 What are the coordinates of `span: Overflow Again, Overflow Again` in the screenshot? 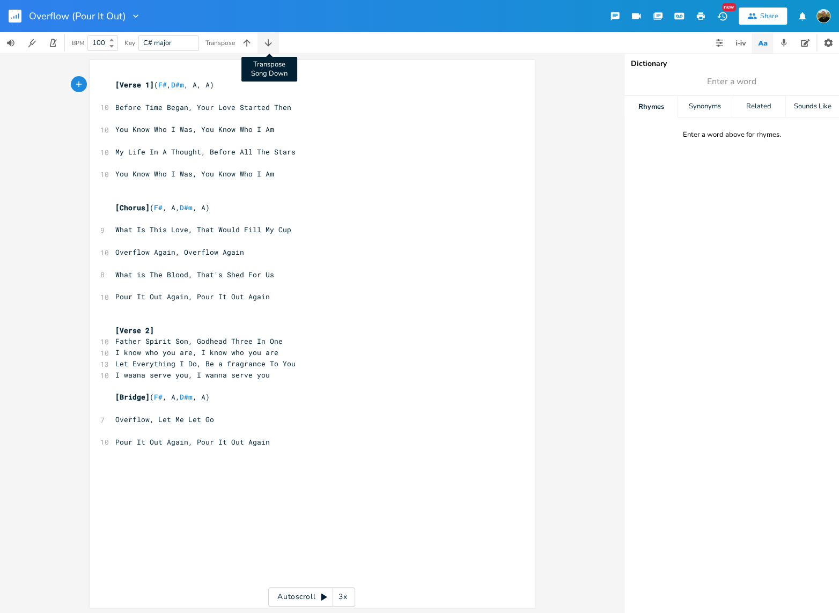 It's located at (180, 252).